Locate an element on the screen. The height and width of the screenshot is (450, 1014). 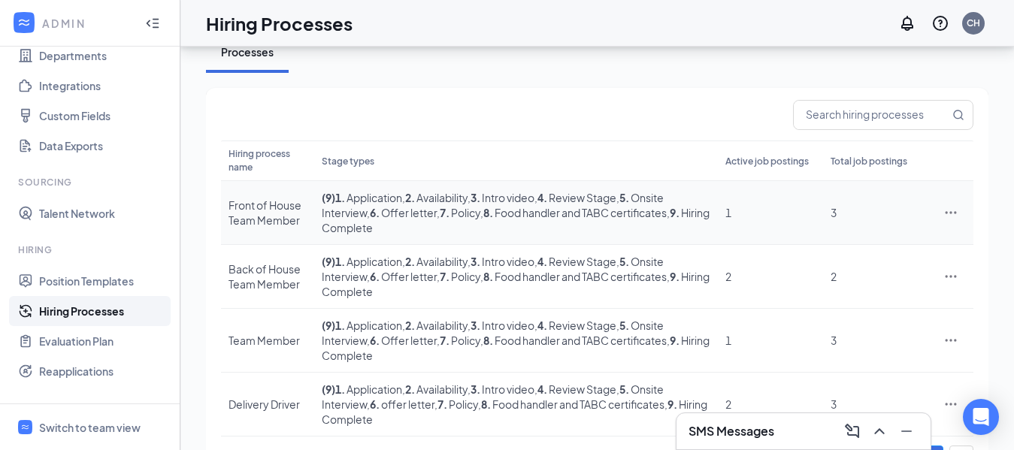
span: , offer letter is located at coordinates (400, 404).